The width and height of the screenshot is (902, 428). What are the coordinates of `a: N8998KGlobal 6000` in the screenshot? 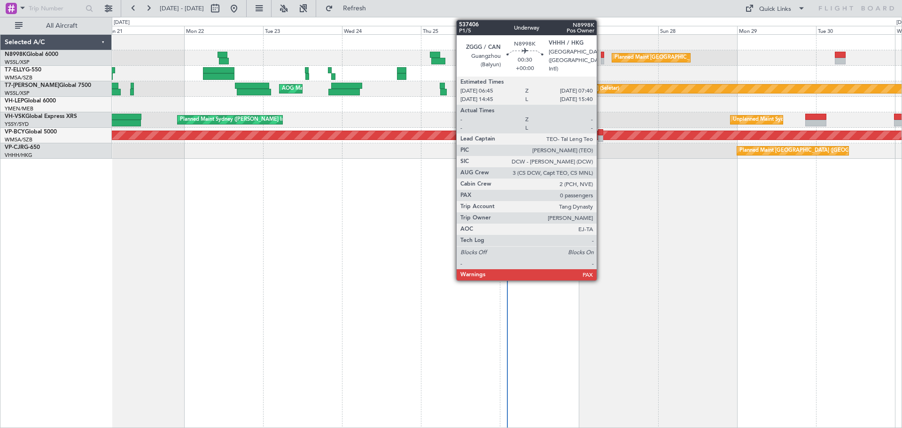 It's located at (31, 55).